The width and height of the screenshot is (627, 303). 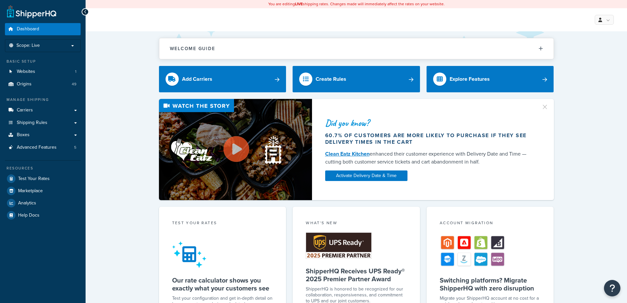 I want to click on a: Boxes, so click(x=43, y=135).